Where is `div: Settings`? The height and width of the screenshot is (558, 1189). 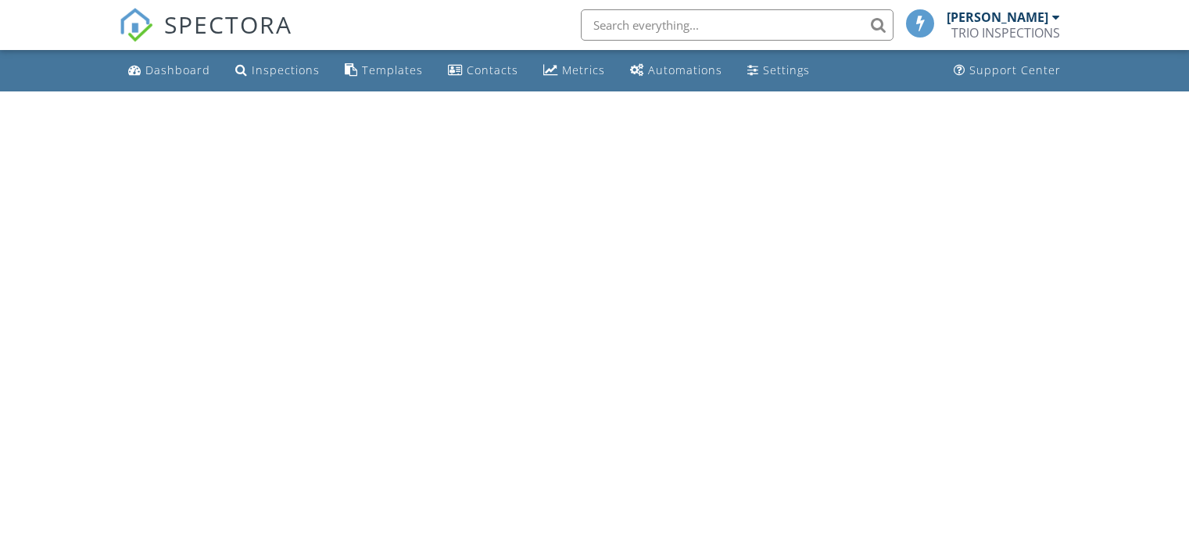 div: Settings is located at coordinates (787, 70).